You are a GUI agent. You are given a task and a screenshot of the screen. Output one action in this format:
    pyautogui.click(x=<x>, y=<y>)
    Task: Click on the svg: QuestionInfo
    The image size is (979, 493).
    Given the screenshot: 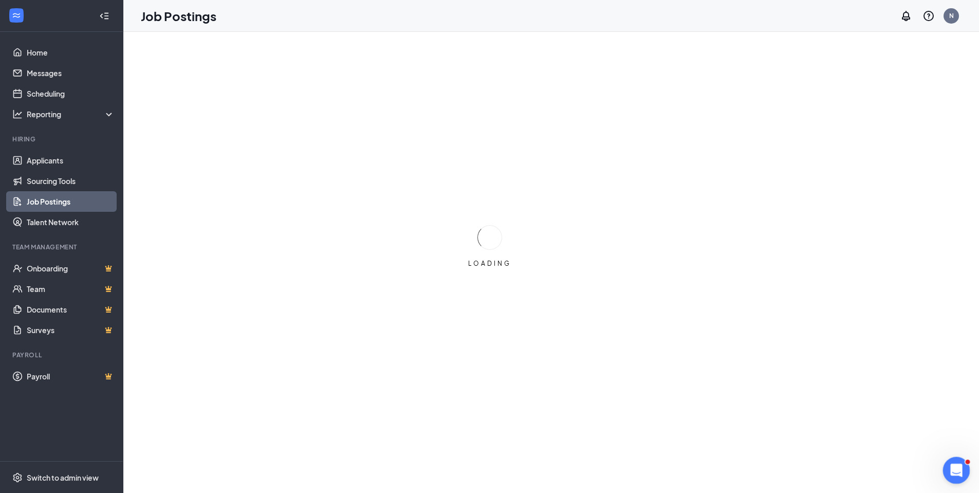 What is the action you would take?
    pyautogui.click(x=929, y=16)
    